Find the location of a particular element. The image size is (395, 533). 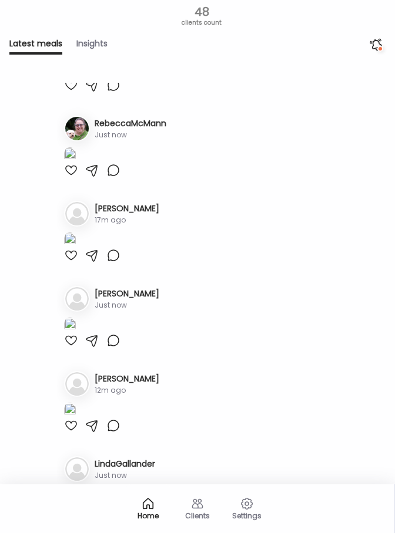

div: Insights is located at coordinates (92, 46).